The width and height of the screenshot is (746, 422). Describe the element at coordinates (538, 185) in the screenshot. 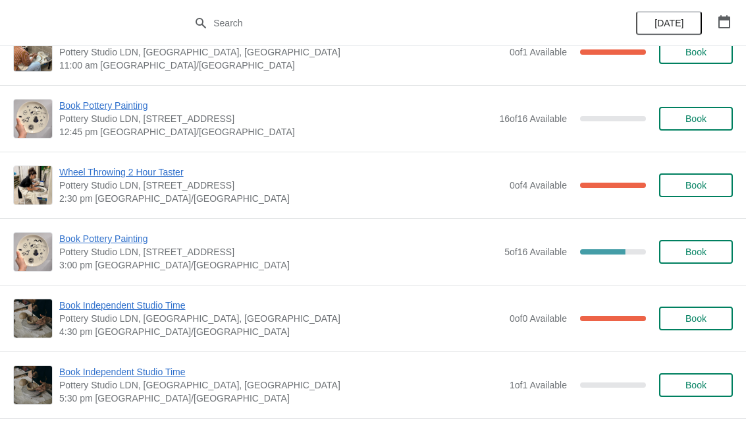

I see `span: 0 of 4 Available` at that location.